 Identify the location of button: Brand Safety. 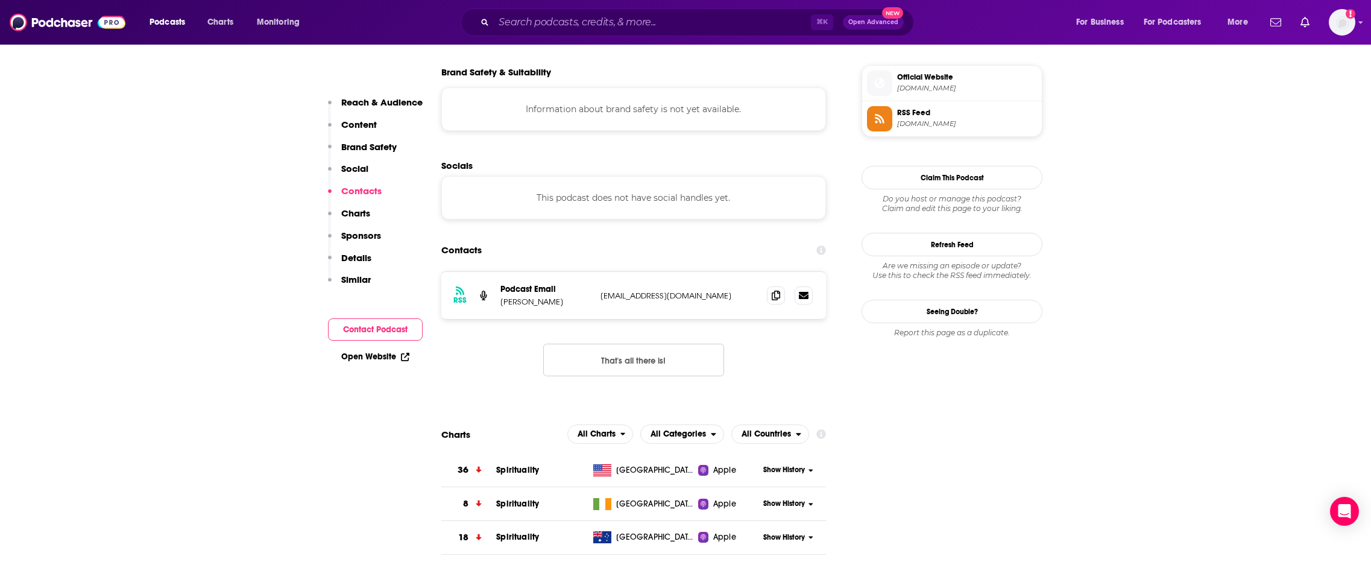
(362, 152).